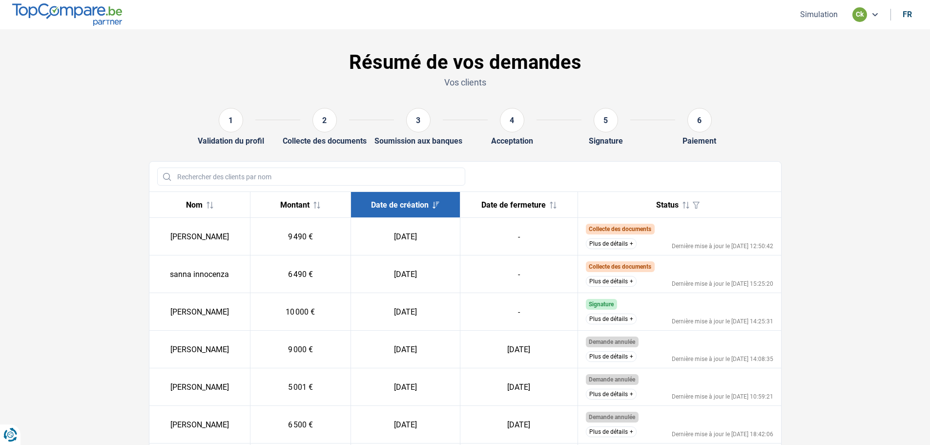 Image resolution: width=930 pixels, height=445 pixels. Describe the element at coordinates (300, 387) in the screenshot. I see `td: 5 001 €` at that location.